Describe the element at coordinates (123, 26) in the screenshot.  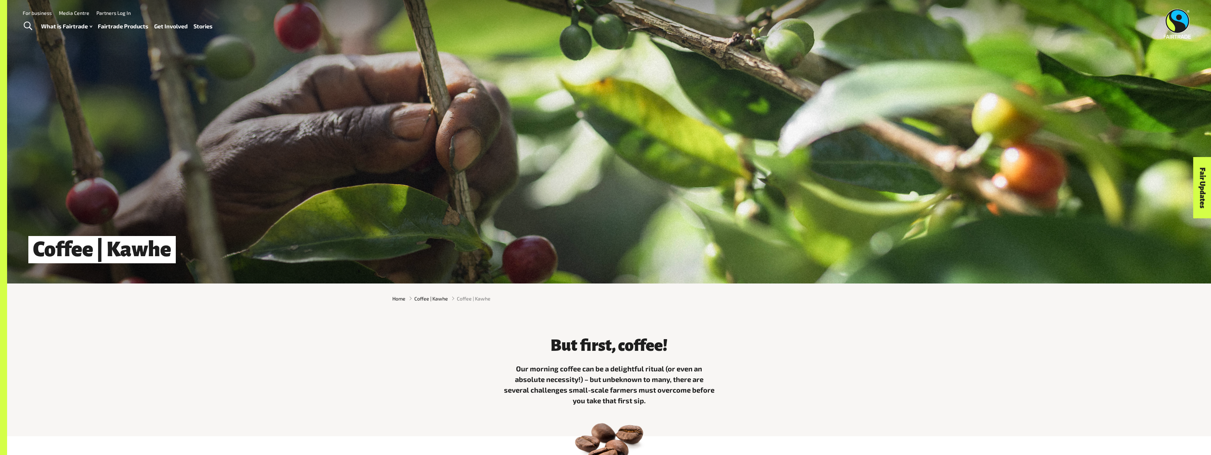
I see `a: Fairtrade Products` at that location.